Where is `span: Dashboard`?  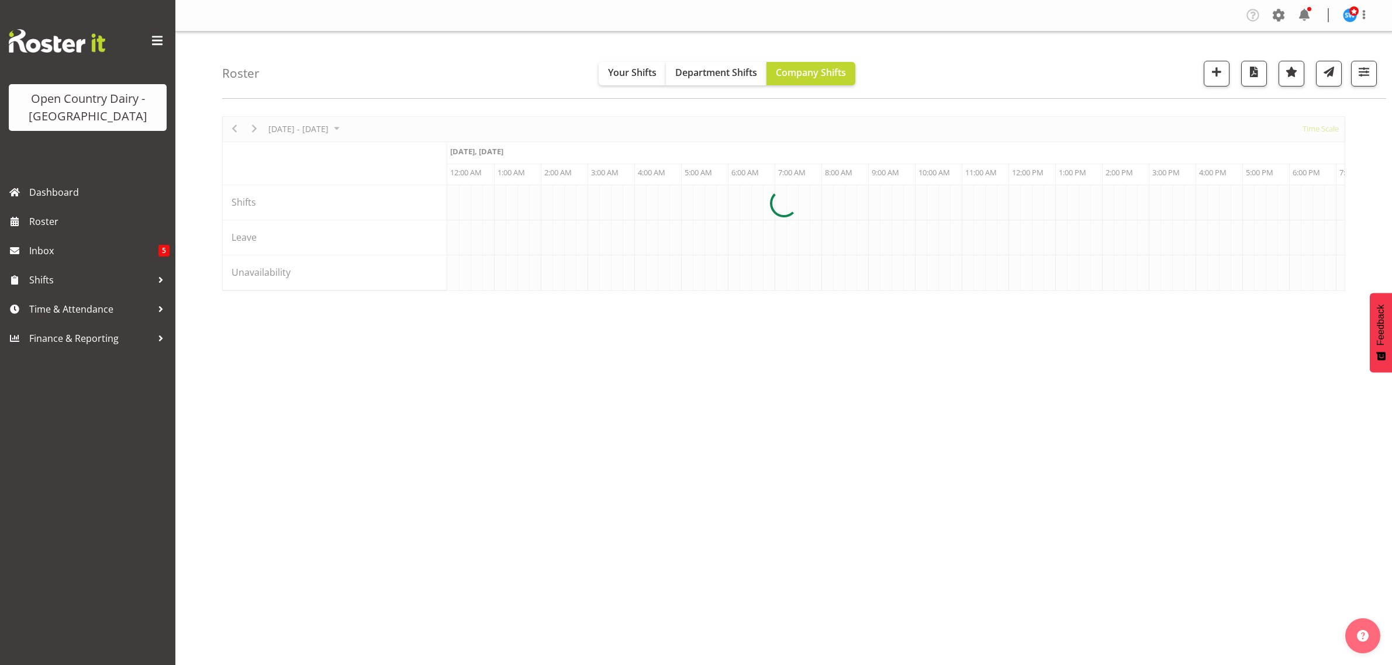 span: Dashboard is located at coordinates (99, 192).